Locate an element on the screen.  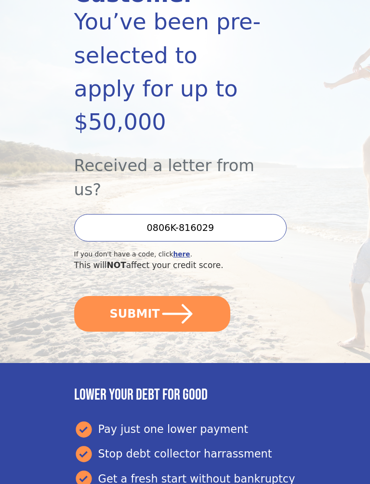
div: This will affect your credit score. is located at coordinates (169, 265).